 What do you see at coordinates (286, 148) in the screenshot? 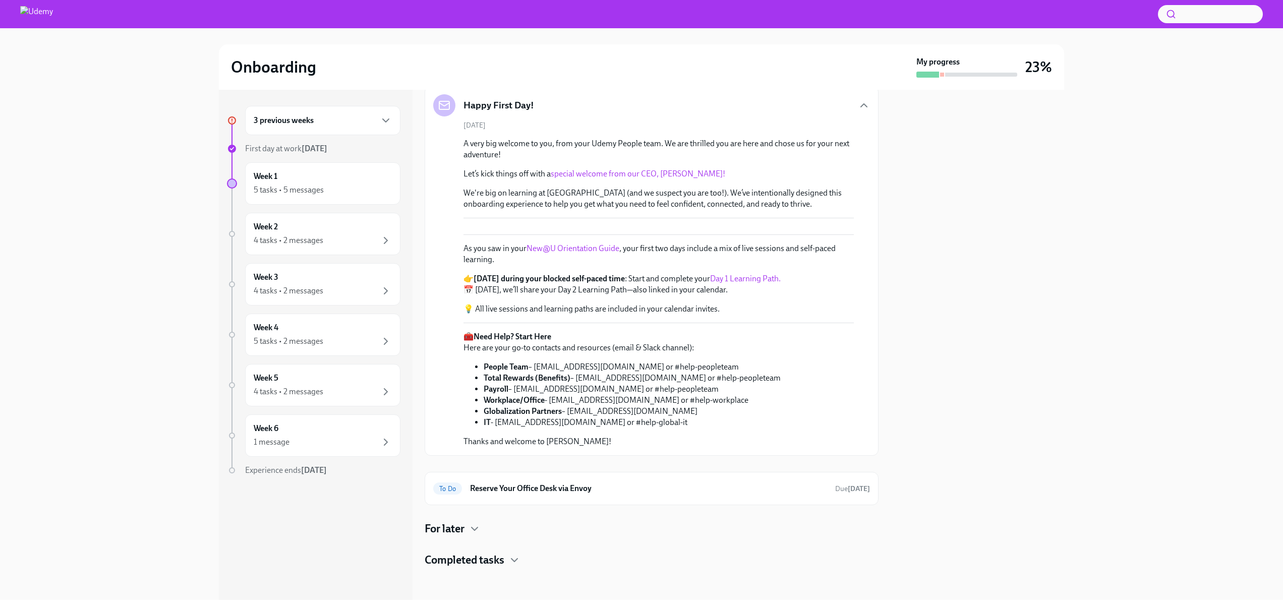
I see `span: First day at work` at bounding box center [286, 148].